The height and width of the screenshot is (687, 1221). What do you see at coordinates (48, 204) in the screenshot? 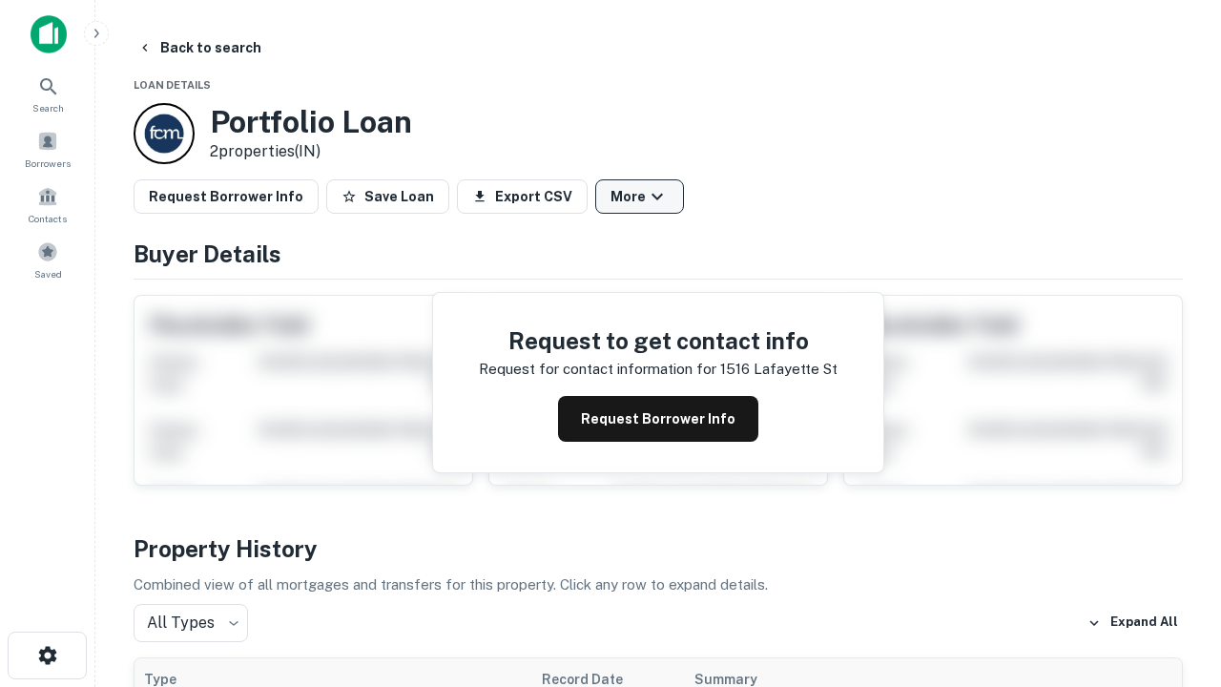
I see `div: Contacts` at bounding box center [48, 204].